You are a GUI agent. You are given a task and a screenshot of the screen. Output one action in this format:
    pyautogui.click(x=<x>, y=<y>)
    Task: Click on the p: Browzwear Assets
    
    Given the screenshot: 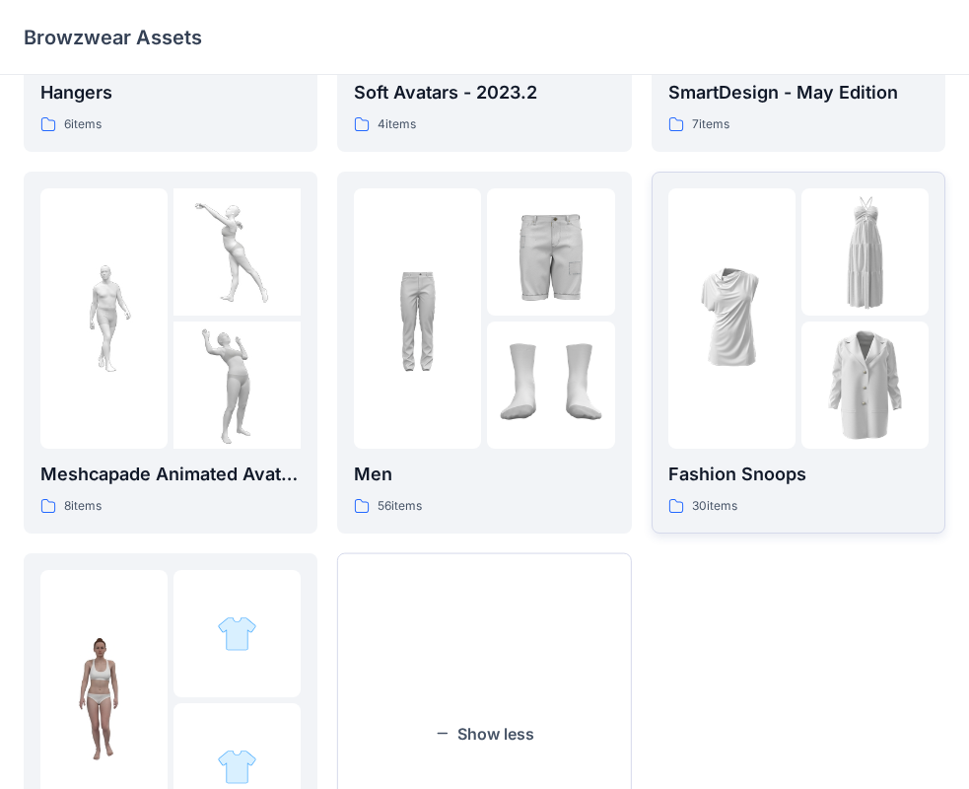 What is the action you would take?
    pyautogui.click(x=112, y=37)
    